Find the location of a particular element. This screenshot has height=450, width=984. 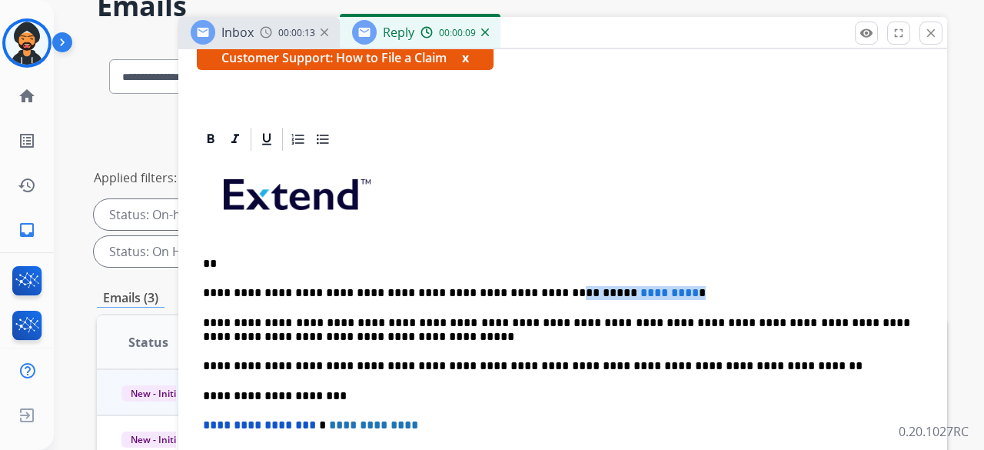

mat-icon: history is located at coordinates (27, 185).